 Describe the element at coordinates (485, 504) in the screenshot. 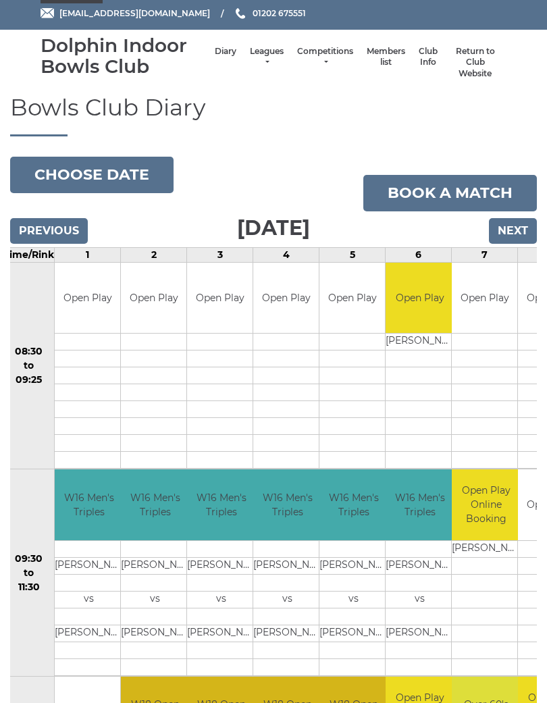

I see `td: Open Play Online Booking` at that location.